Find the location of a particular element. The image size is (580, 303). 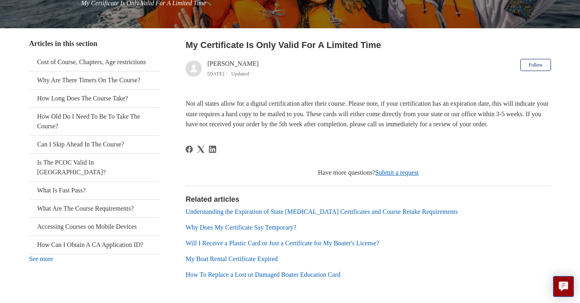

a: How To Replace a Lost or Damaged Boater Education Card is located at coordinates (263, 274).